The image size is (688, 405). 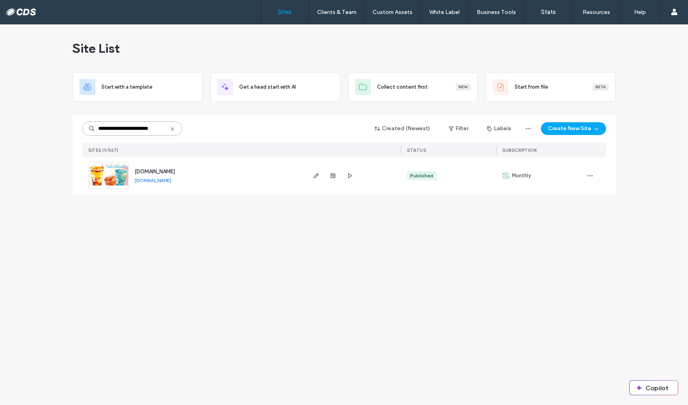 I want to click on button: Labels, so click(x=499, y=129).